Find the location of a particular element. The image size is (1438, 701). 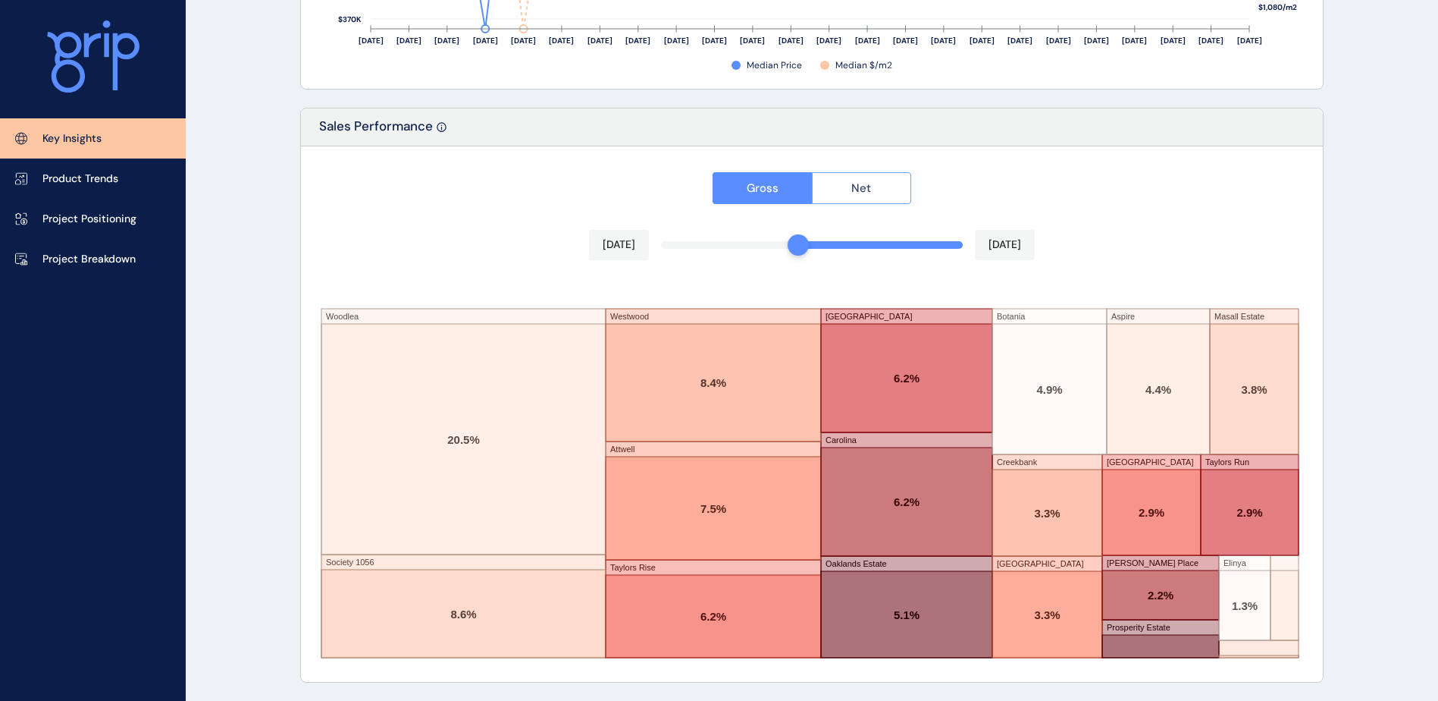

p: Key Insights is located at coordinates (72, 139).